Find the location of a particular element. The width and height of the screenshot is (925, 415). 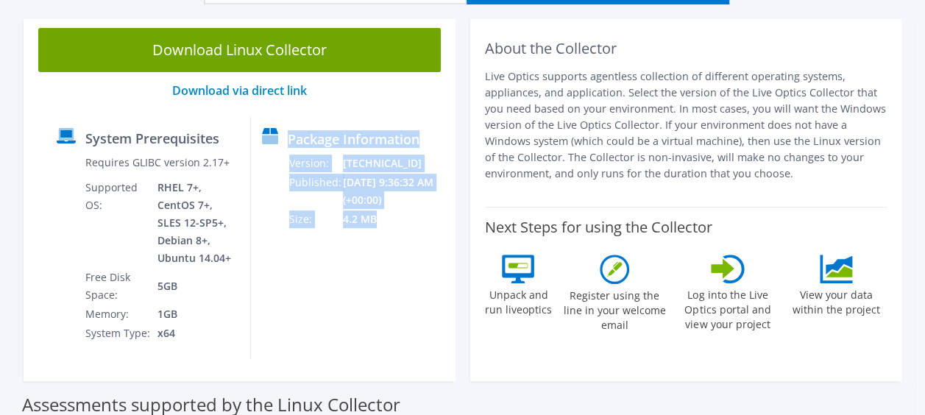

td: 1GB is located at coordinates (197, 314).